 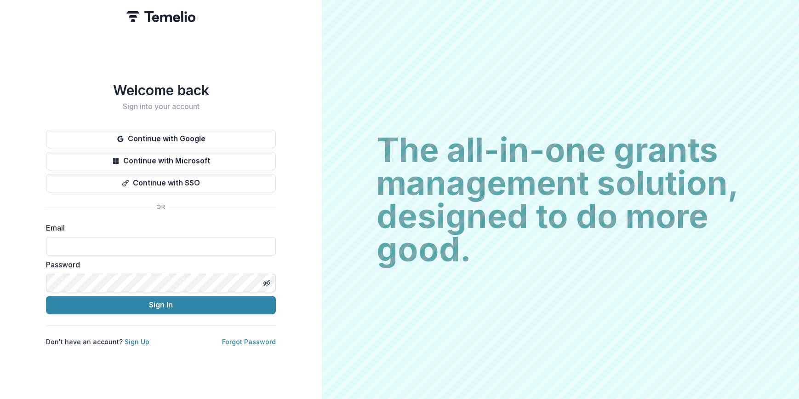 I want to click on h1: Welcome back, so click(x=161, y=90).